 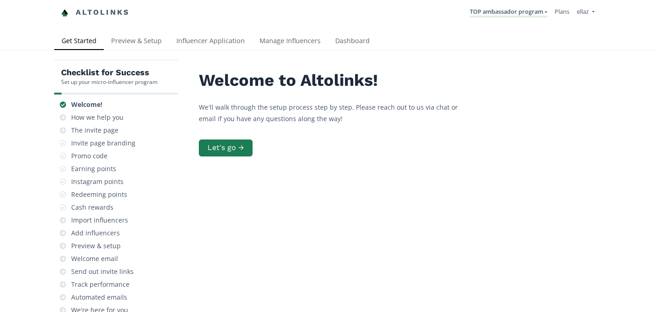 I want to click on div: Preview & setup, so click(x=96, y=246).